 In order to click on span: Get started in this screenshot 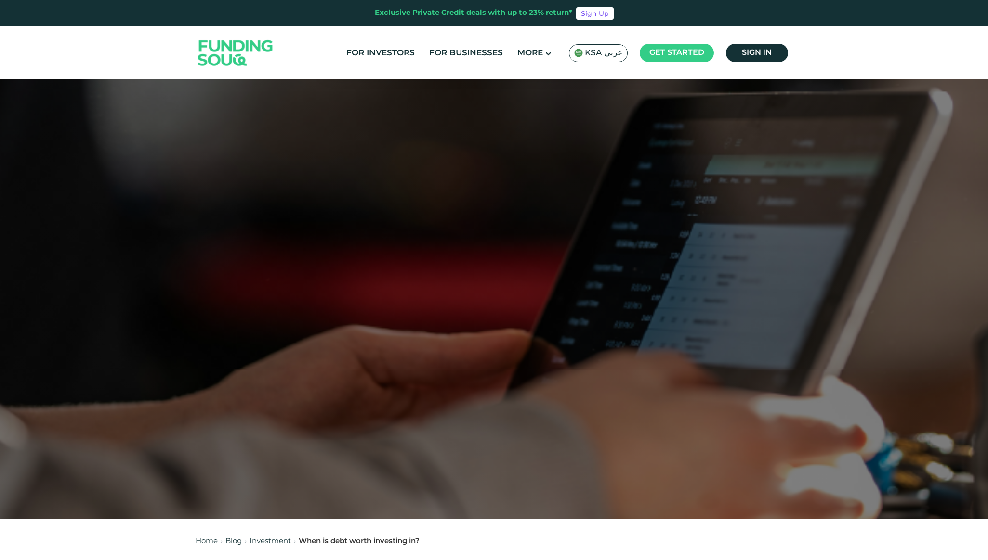, I will do `click(677, 52)`.